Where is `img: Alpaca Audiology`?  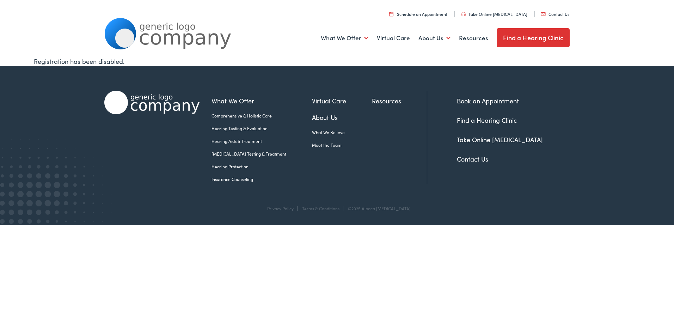
img: Alpaca Audiology is located at coordinates (152, 102).